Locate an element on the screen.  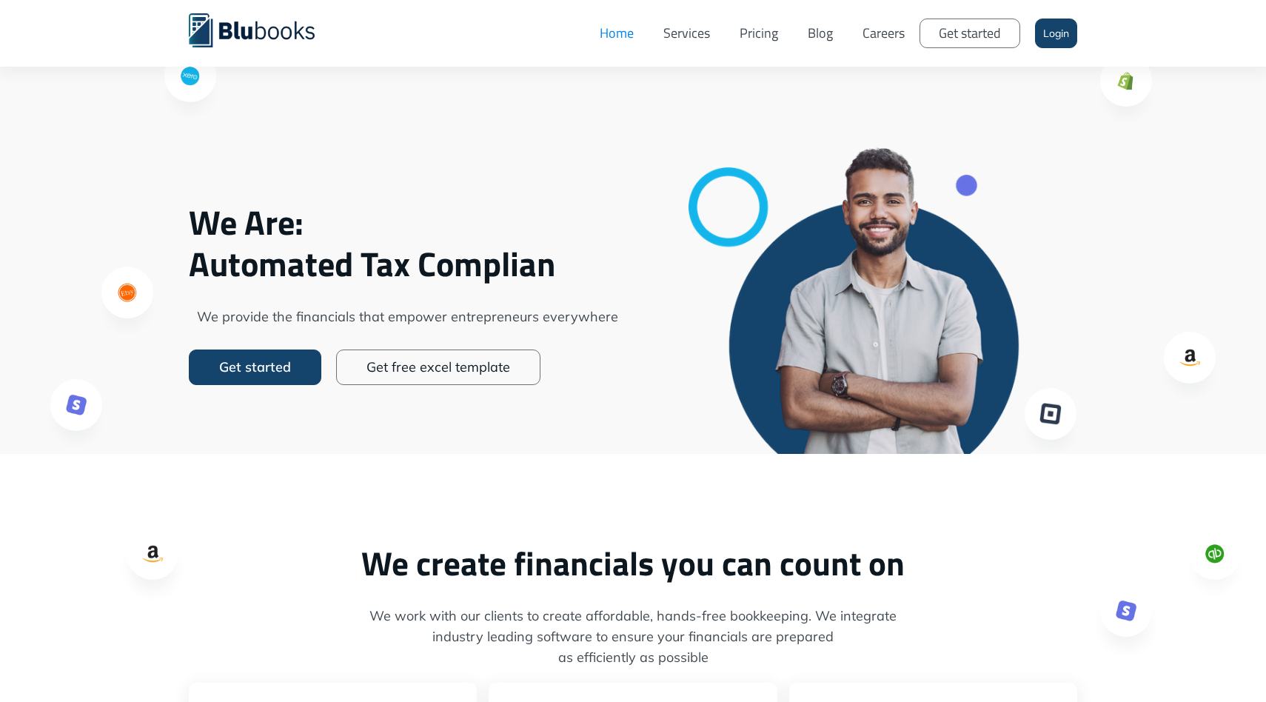
span: We provide the financials that empower entrepreneurs everywhere is located at coordinates (407, 317).